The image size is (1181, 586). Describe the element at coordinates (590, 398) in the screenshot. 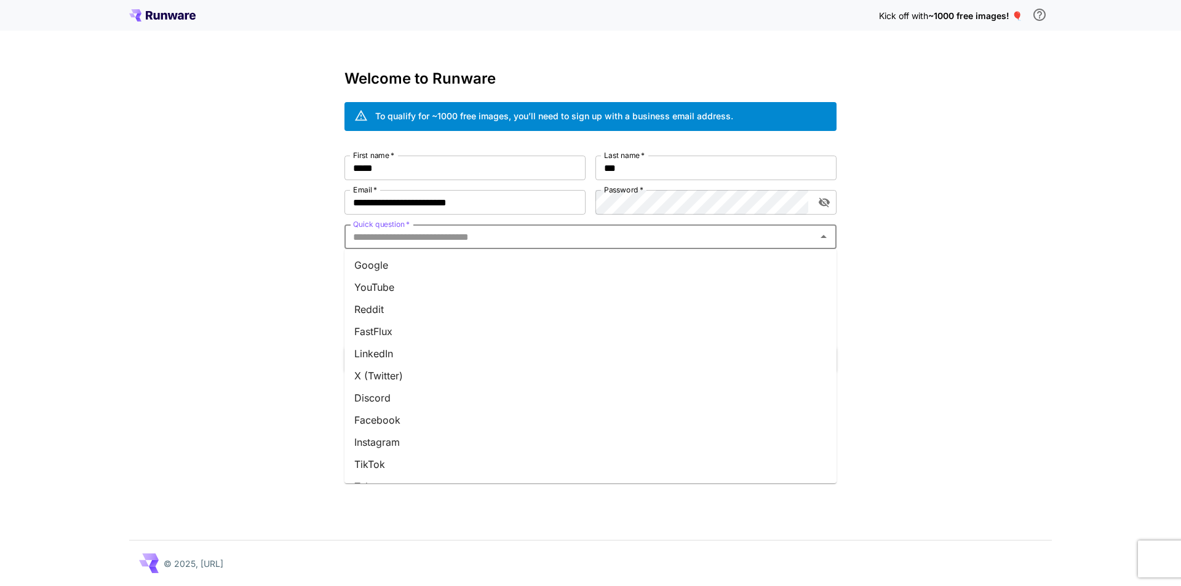

I see `li: Discord` at that location.